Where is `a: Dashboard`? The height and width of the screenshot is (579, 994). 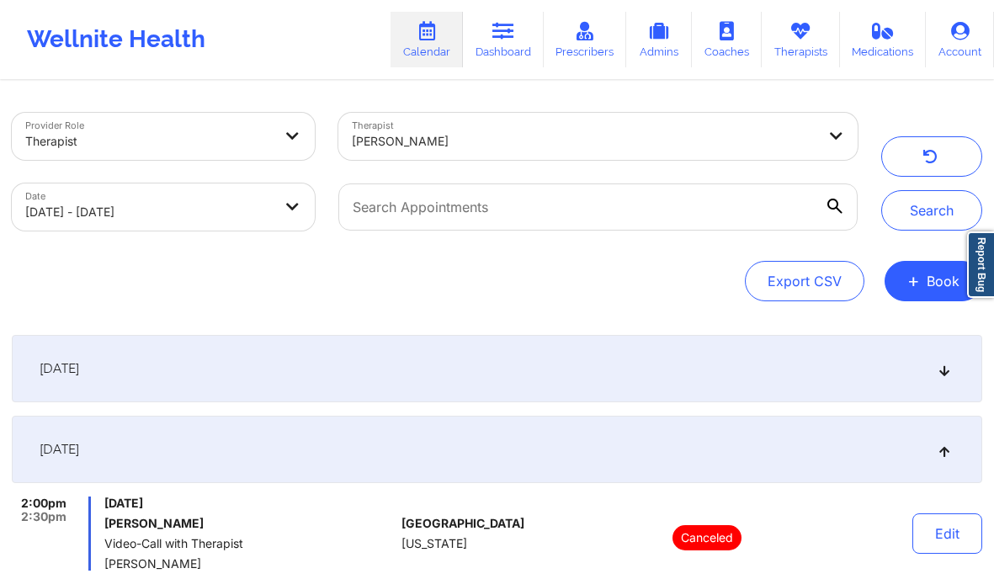 a: Dashboard is located at coordinates (503, 40).